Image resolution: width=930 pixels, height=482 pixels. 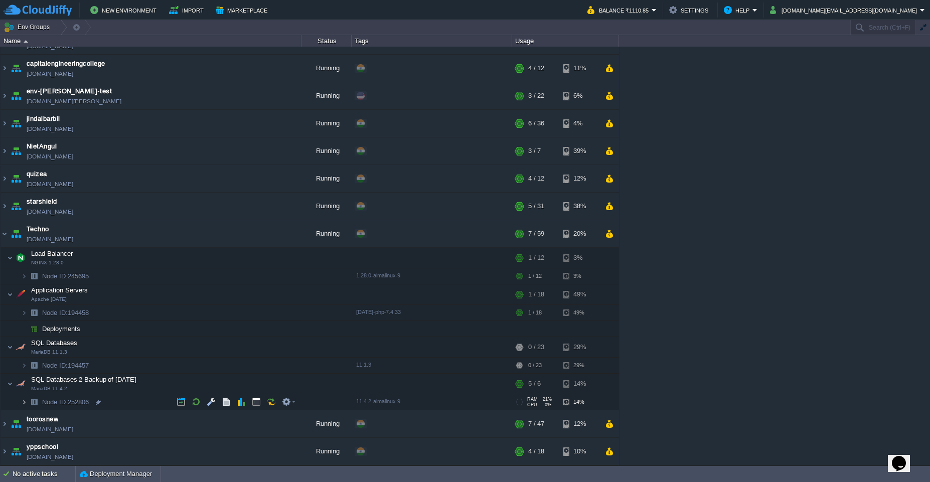 I want to click on div: 38%, so click(x=580, y=206).